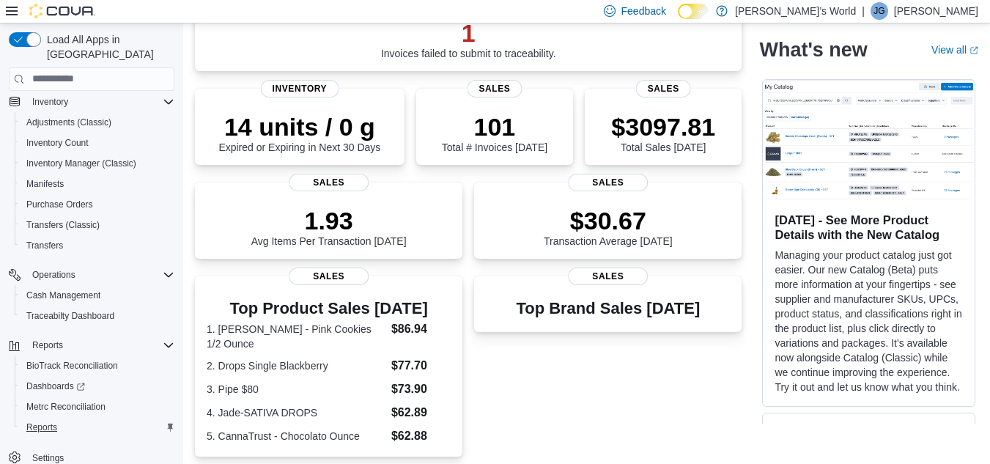 The height and width of the screenshot is (464, 990). Describe the element at coordinates (97, 295) in the screenshot. I see `button: Cash Management` at that location.